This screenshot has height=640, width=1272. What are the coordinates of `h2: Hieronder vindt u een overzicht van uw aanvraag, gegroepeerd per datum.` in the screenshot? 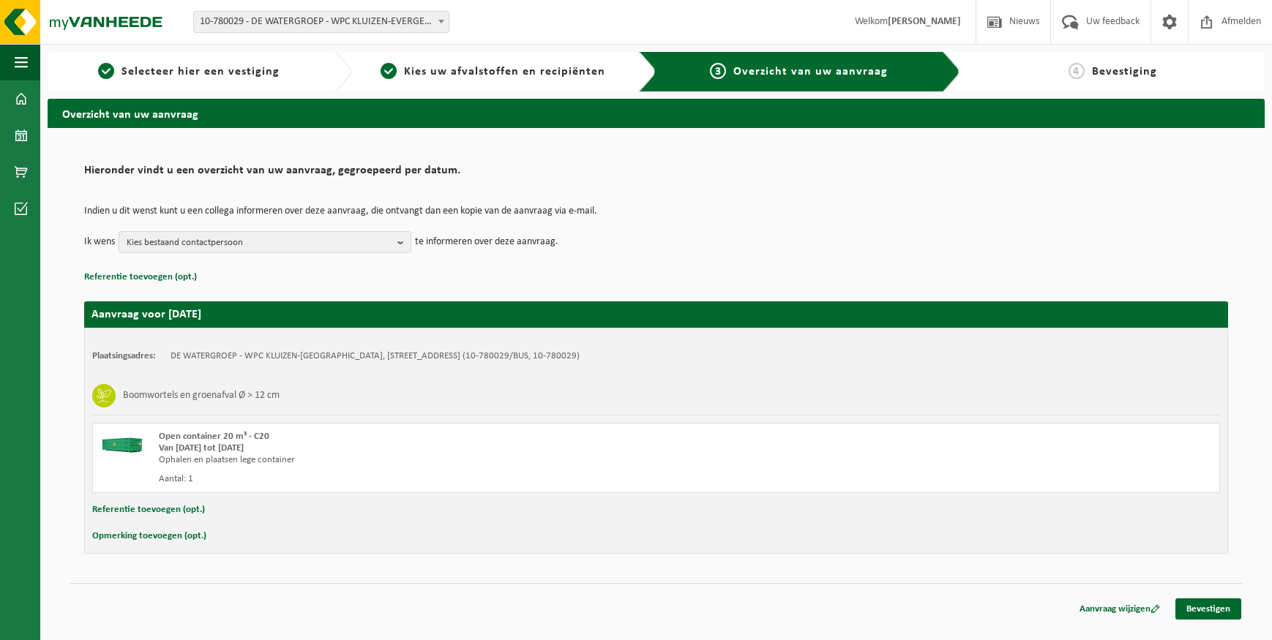 It's located at (656, 174).